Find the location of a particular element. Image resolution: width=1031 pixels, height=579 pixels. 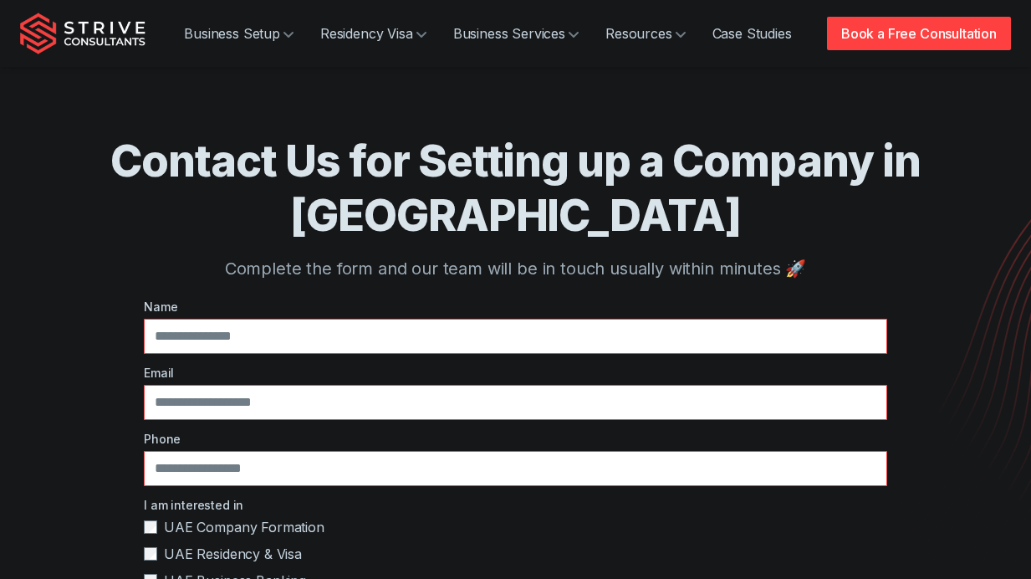

a: Book a Free Consultation is located at coordinates (919, 33).